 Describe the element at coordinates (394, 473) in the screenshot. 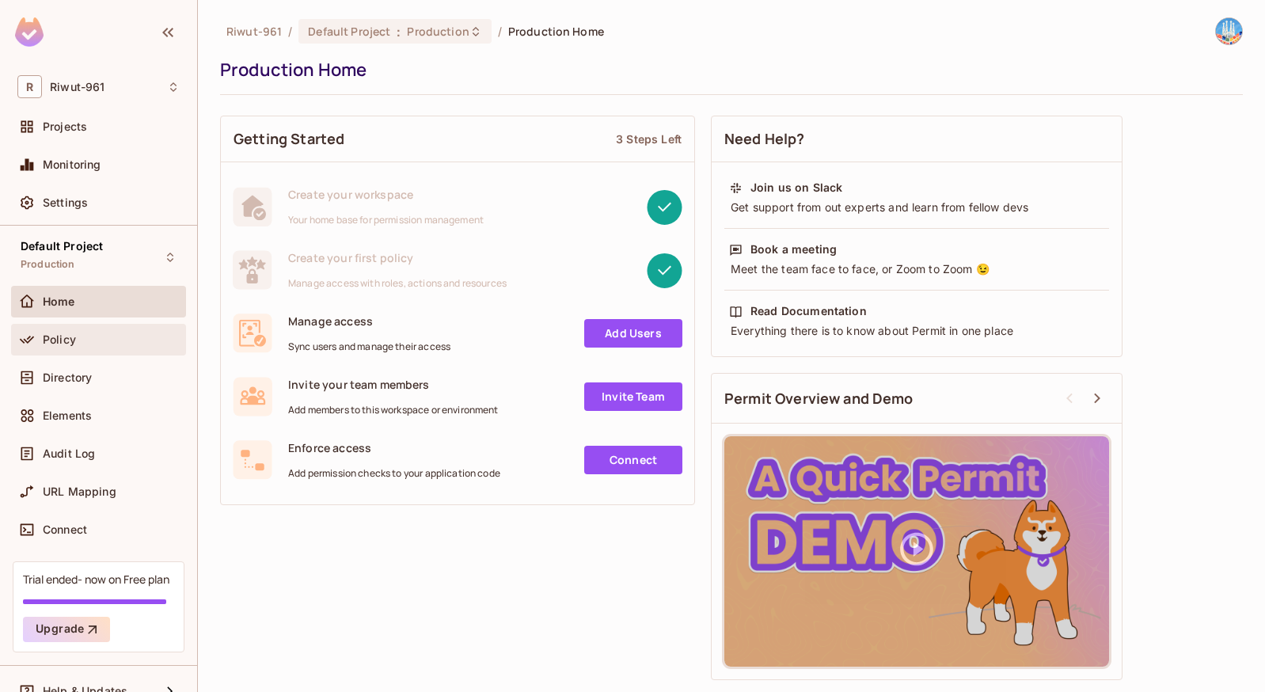

I see `span: Add permission checks to your application code` at that location.